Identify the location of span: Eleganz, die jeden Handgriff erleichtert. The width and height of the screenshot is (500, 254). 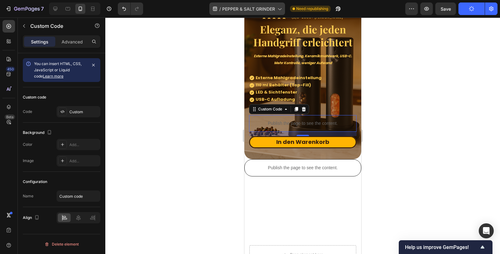
(58, 18).